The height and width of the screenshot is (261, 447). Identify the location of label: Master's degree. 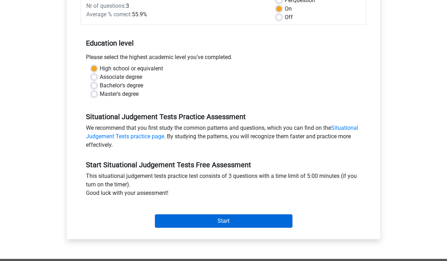
(119, 94).